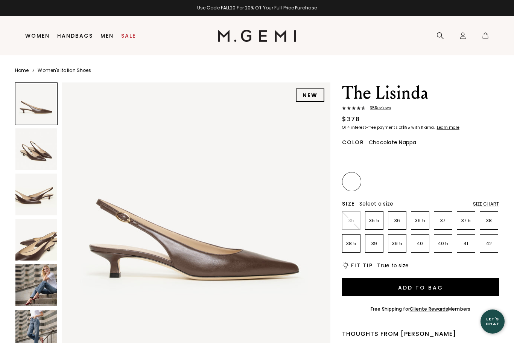  What do you see at coordinates (448, 127) in the screenshot?
I see `klarna-placement-style-cta: Learn more` at bounding box center [448, 127].